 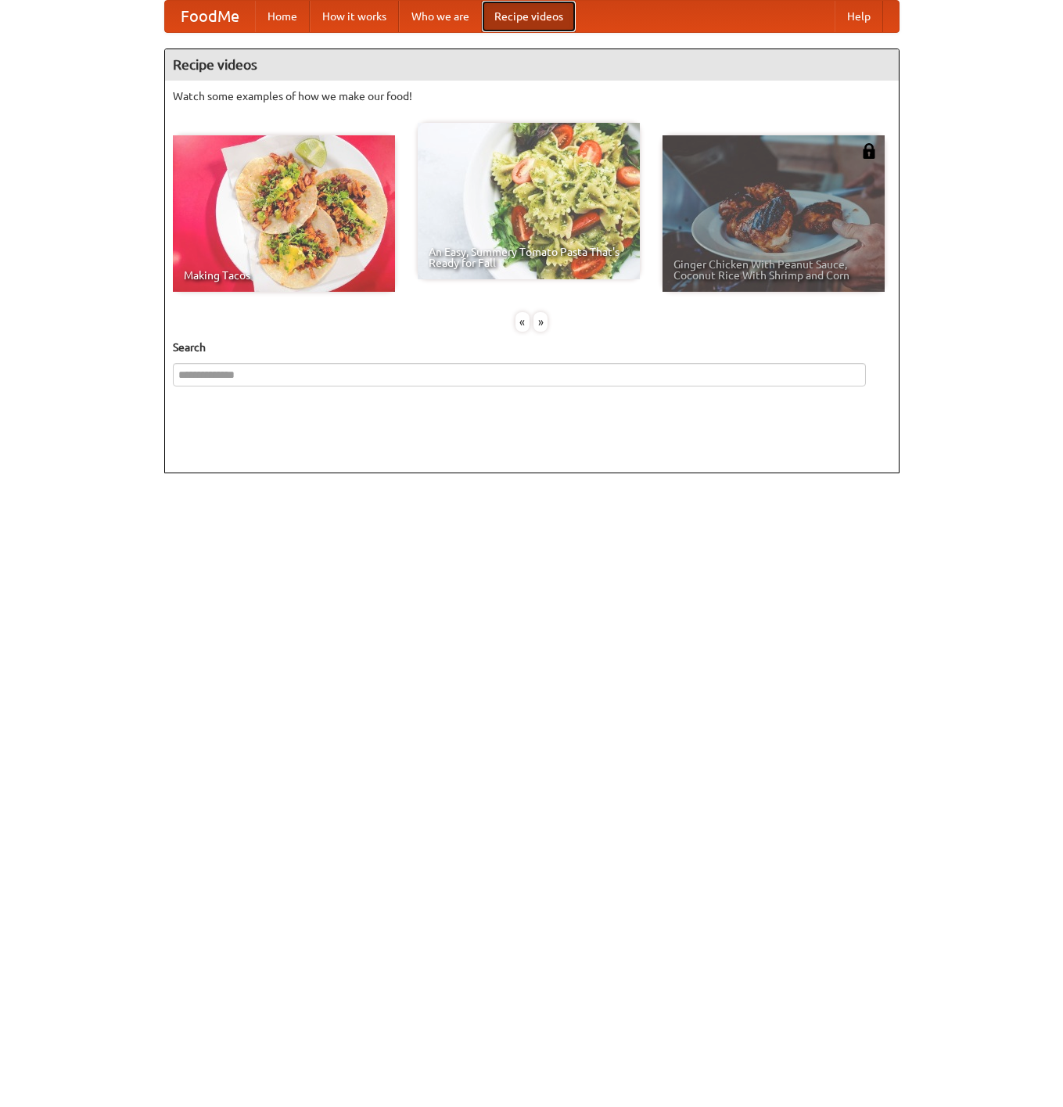 What do you see at coordinates (282, 16) in the screenshot?
I see `a: Home` at bounding box center [282, 16].